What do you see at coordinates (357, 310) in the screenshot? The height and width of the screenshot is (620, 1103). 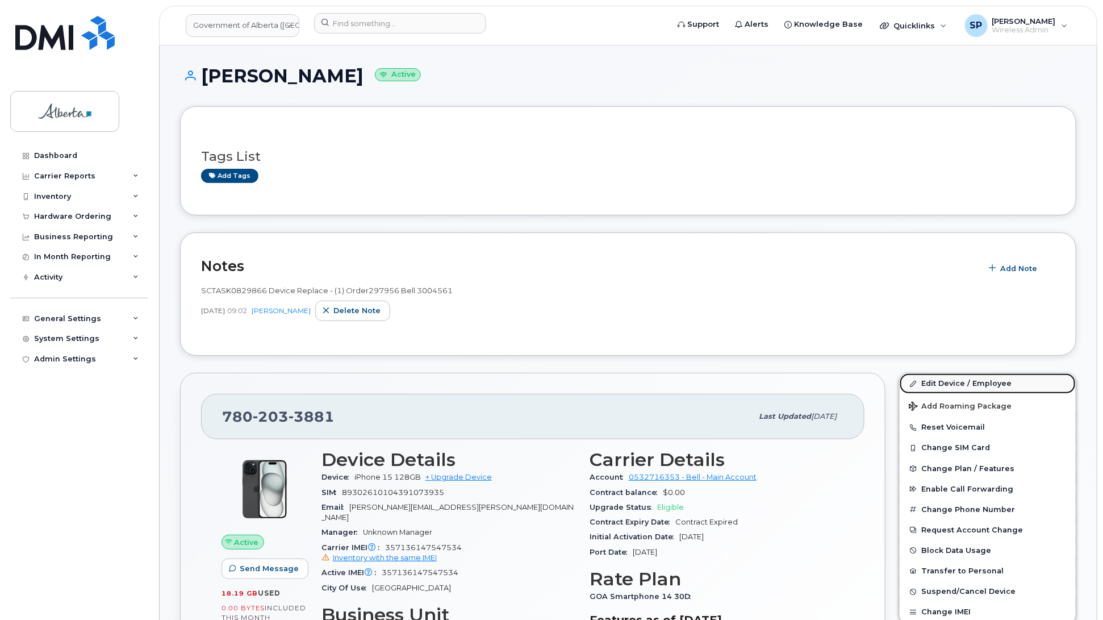 I see `span: Delete note` at bounding box center [357, 310].